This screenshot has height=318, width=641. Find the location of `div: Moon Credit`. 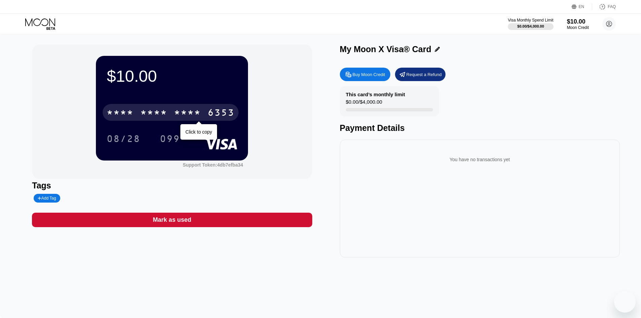

div: Moon Credit is located at coordinates (578, 28).